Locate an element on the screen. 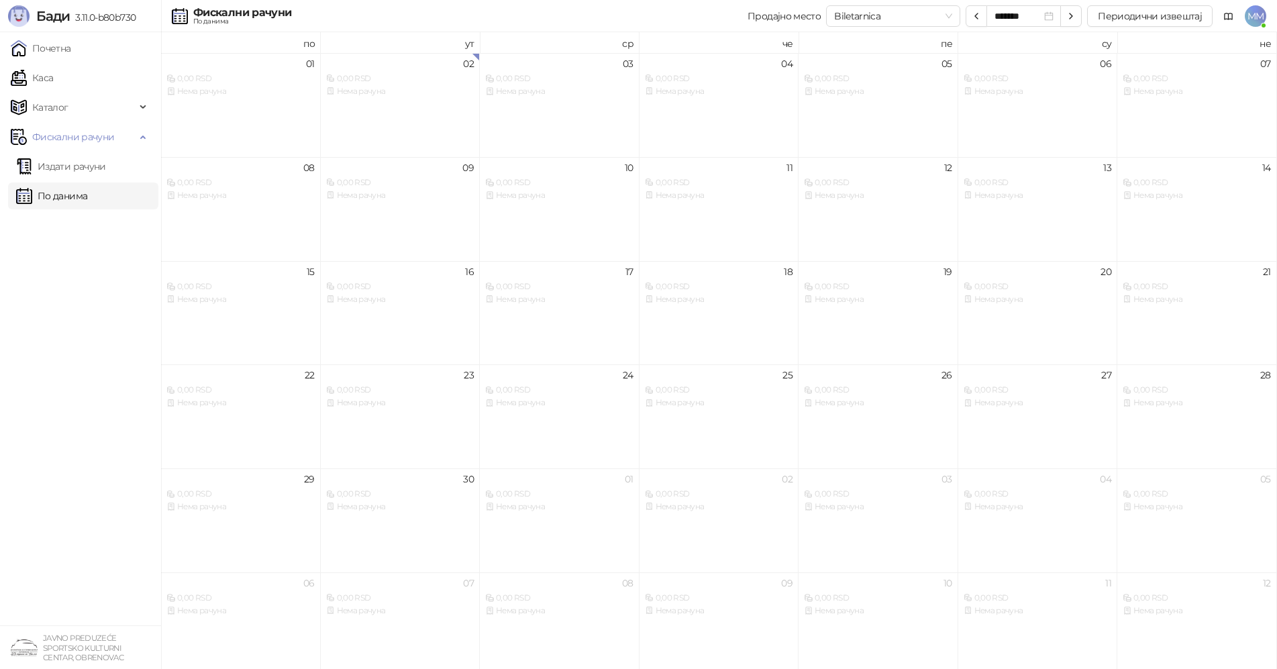 This screenshot has height=669, width=1277. div: 30 is located at coordinates (468, 479).